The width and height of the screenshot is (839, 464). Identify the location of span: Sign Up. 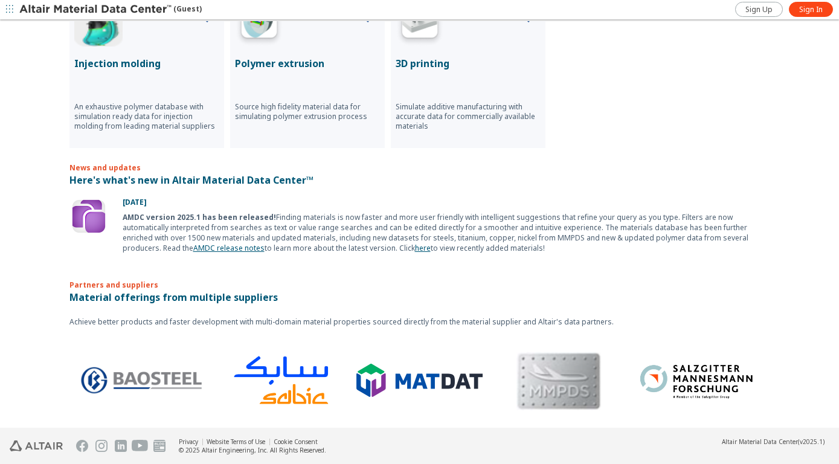
(759, 10).